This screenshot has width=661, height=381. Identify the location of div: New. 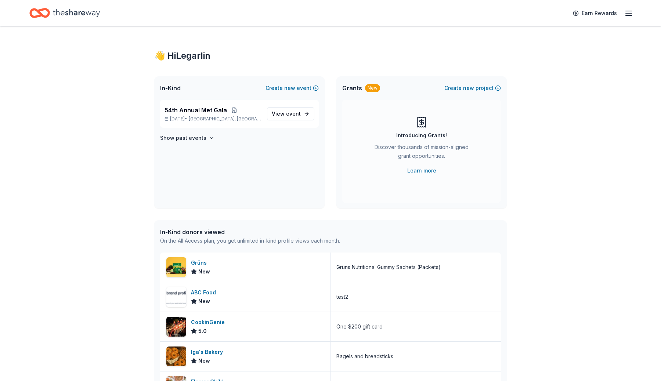
(372, 88).